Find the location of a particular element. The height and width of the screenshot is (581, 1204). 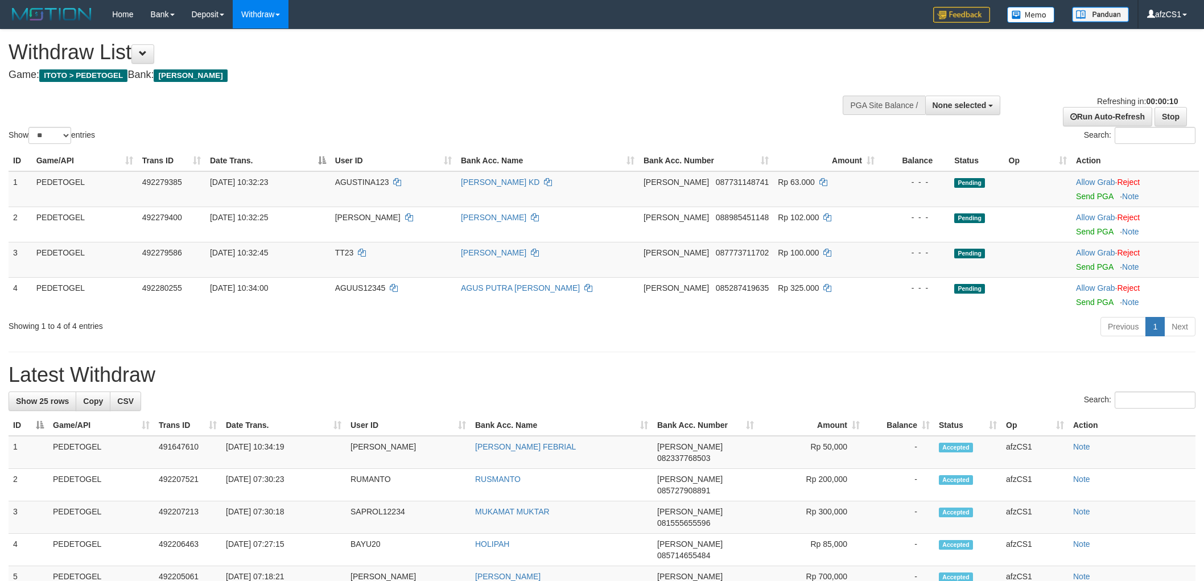

span: Copy 085727908891 to clipboard is located at coordinates (684, 491).